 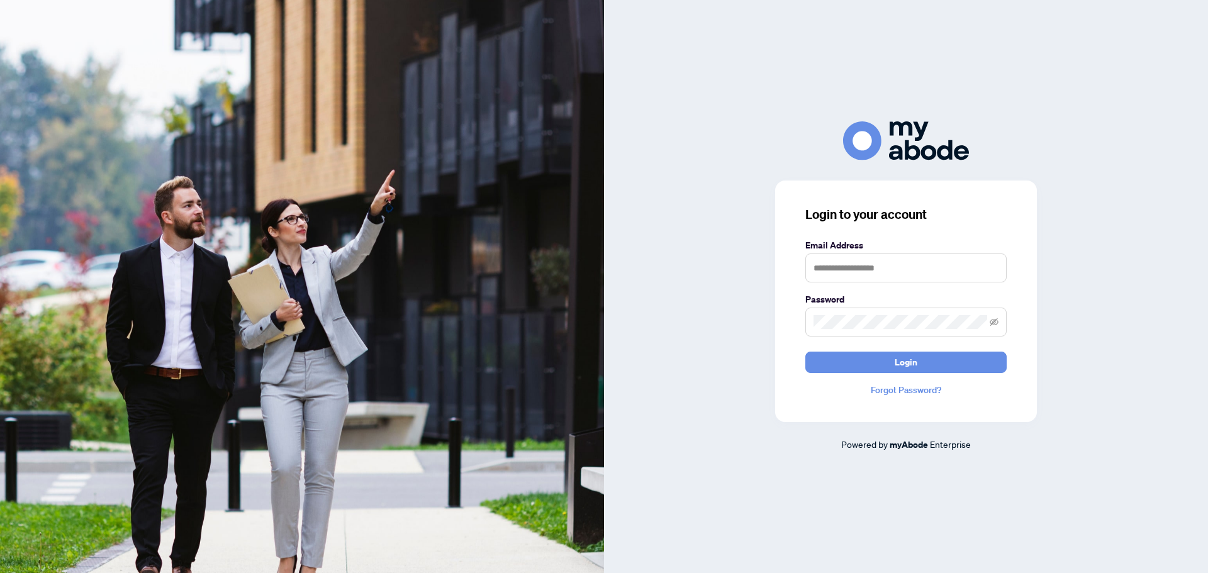 I want to click on span: eye-invisible, so click(x=994, y=322).